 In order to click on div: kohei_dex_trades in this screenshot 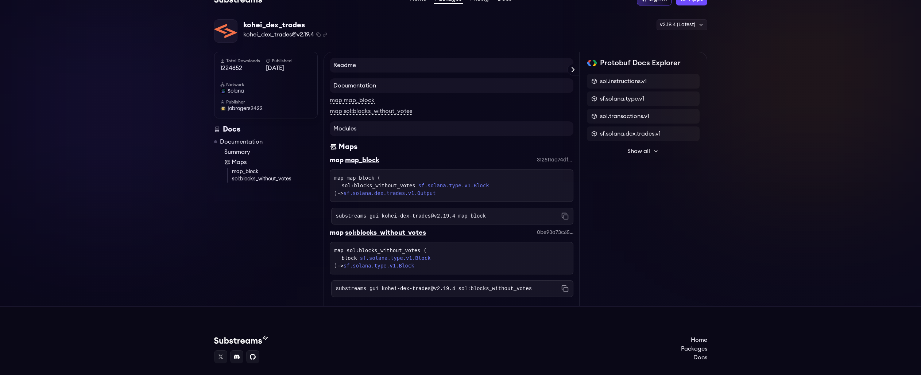, I will do `click(285, 25)`.